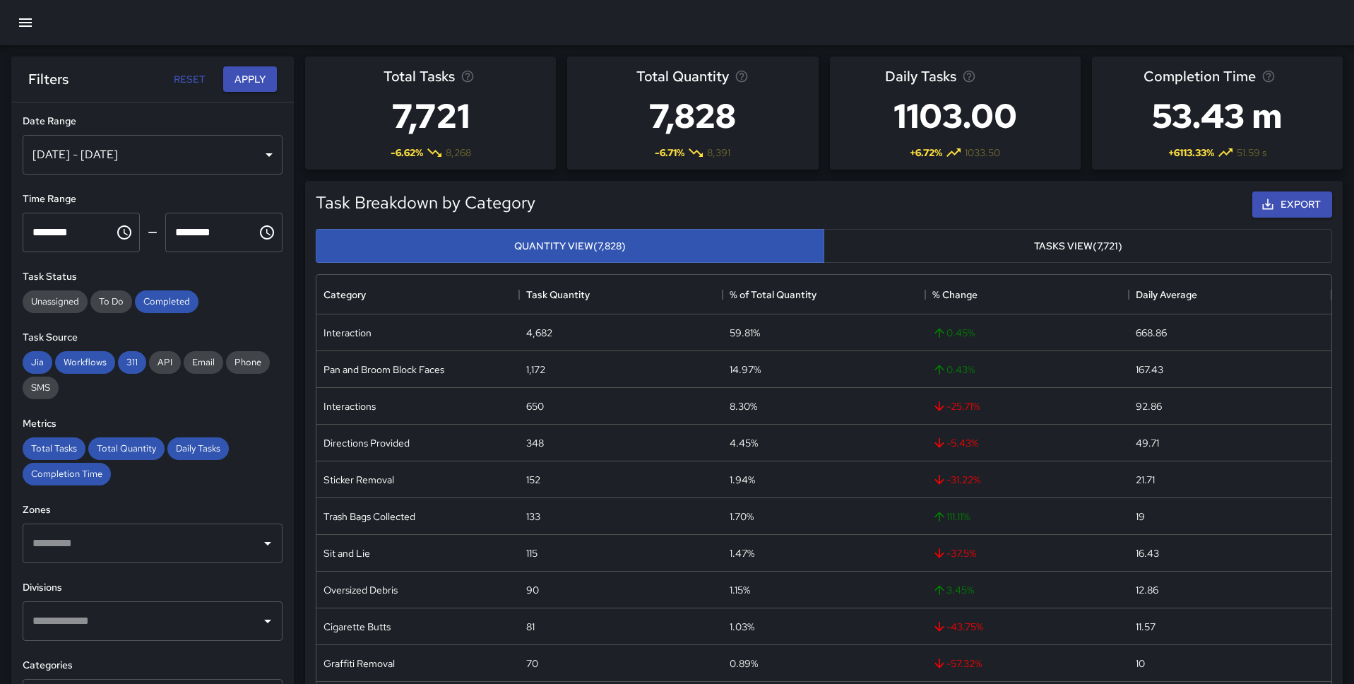 The image size is (1354, 684). Describe the element at coordinates (360, 590) in the screenshot. I see `div: Oversized Debris` at that location.